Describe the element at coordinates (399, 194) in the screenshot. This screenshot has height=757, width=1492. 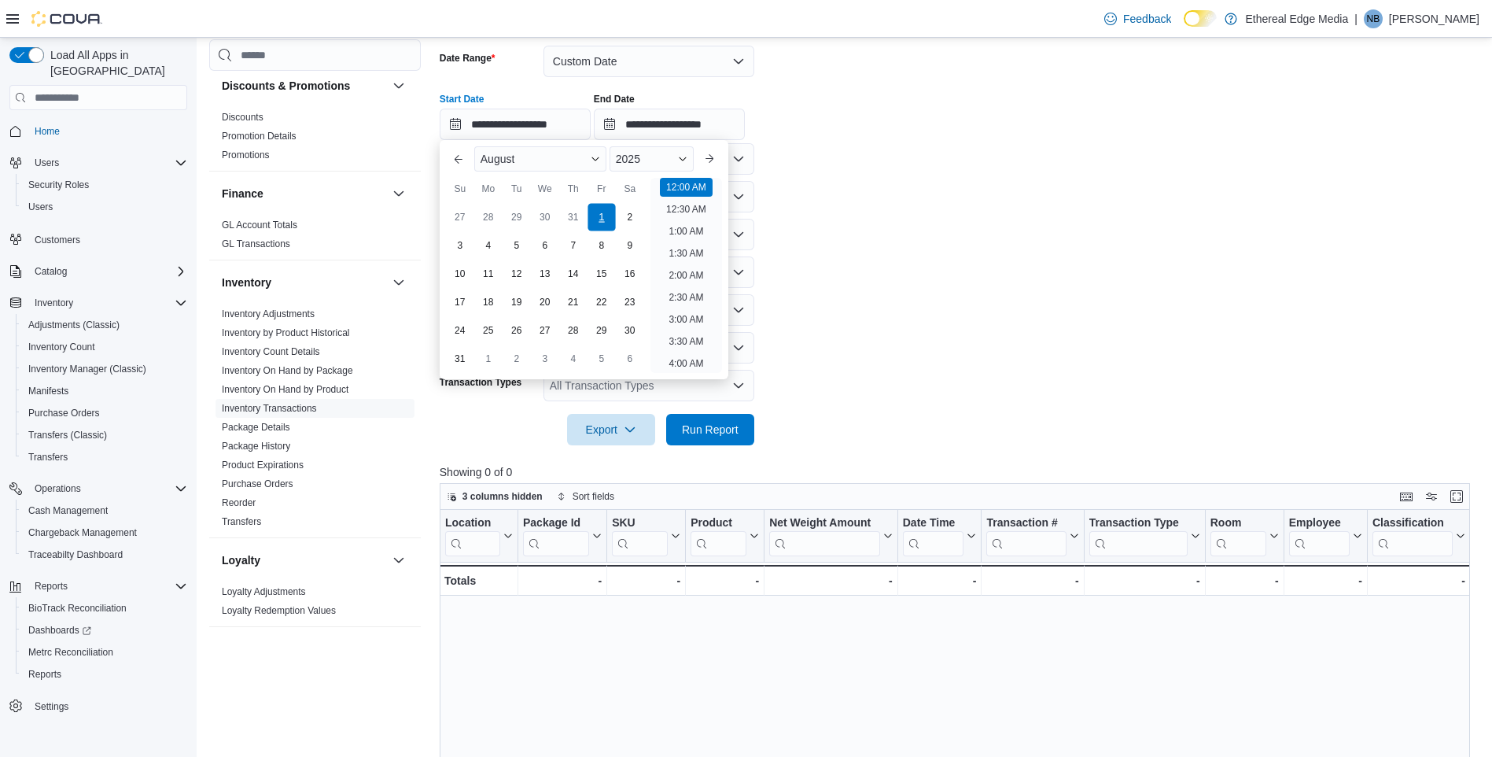
I see `button: Finance` at that location.